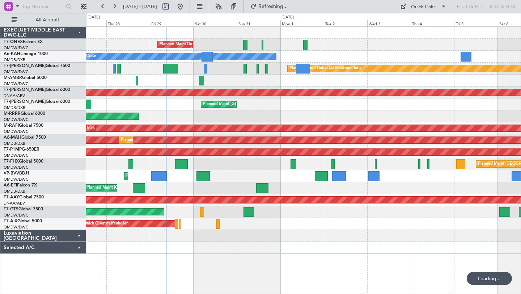  Describe the element at coordinates (20, 185) in the screenshot. I see `a: A6-EFIFalcon 7X` at that location.